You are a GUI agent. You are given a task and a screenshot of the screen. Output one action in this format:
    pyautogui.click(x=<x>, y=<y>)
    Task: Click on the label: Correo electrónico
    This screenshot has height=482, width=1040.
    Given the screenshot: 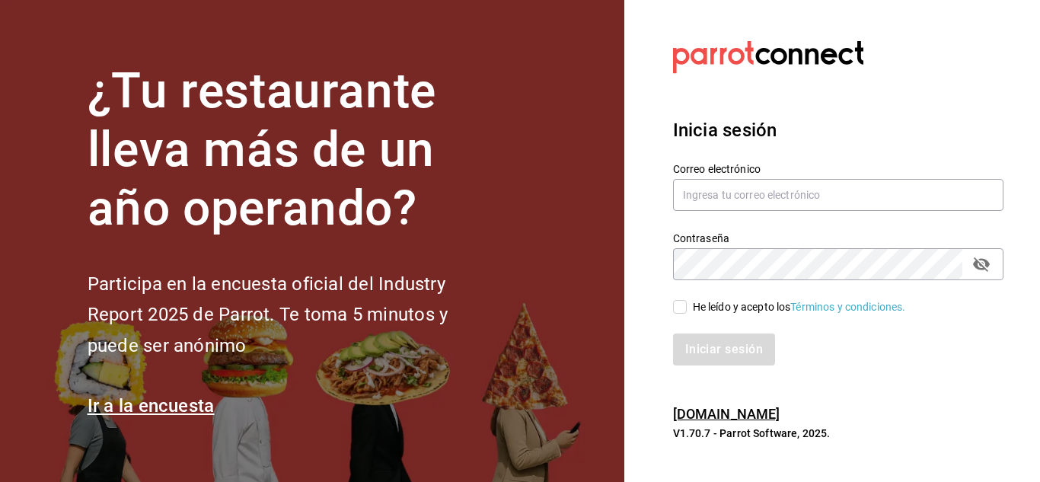 What is the action you would take?
    pyautogui.click(x=838, y=169)
    